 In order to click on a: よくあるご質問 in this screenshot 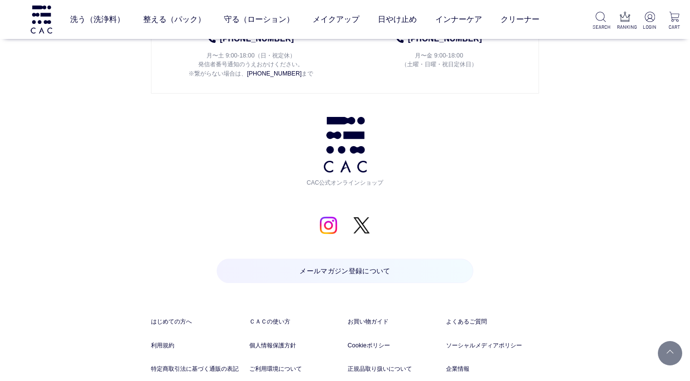, I will do `click(492, 321)`.